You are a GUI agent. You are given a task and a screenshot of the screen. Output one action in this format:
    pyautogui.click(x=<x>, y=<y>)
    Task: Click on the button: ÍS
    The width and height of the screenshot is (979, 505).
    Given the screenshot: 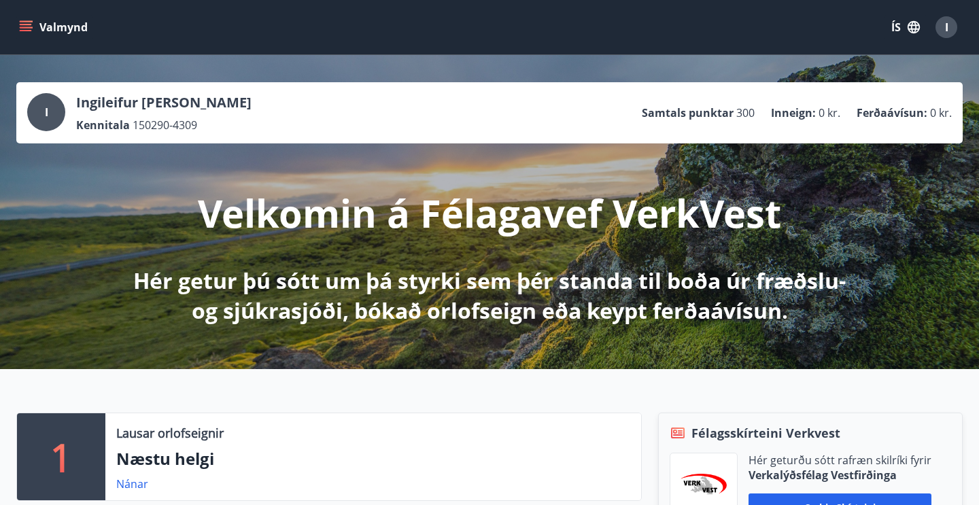 What is the action you would take?
    pyautogui.click(x=906, y=27)
    